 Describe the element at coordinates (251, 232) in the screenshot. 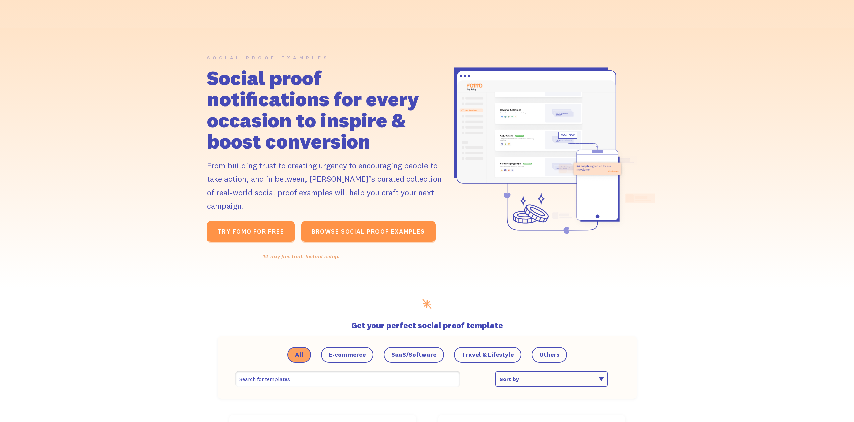

I see `a: TRY FOMO FOR FREE` at that location.